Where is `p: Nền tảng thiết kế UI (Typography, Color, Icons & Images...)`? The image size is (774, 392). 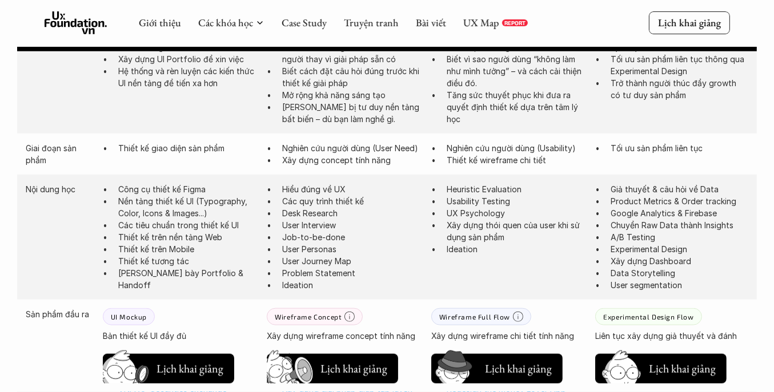
p: Nền tảng thiết kế UI (Typography, Color, Icons & Images...) is located at coordinates (187, 207).